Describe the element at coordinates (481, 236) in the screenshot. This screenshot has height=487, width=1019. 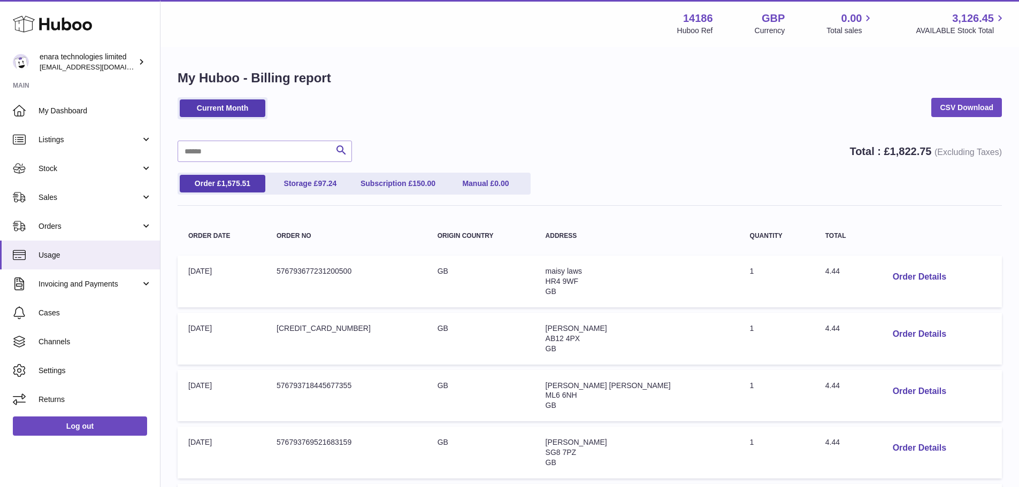
I see `th: Origin Country` at that location.